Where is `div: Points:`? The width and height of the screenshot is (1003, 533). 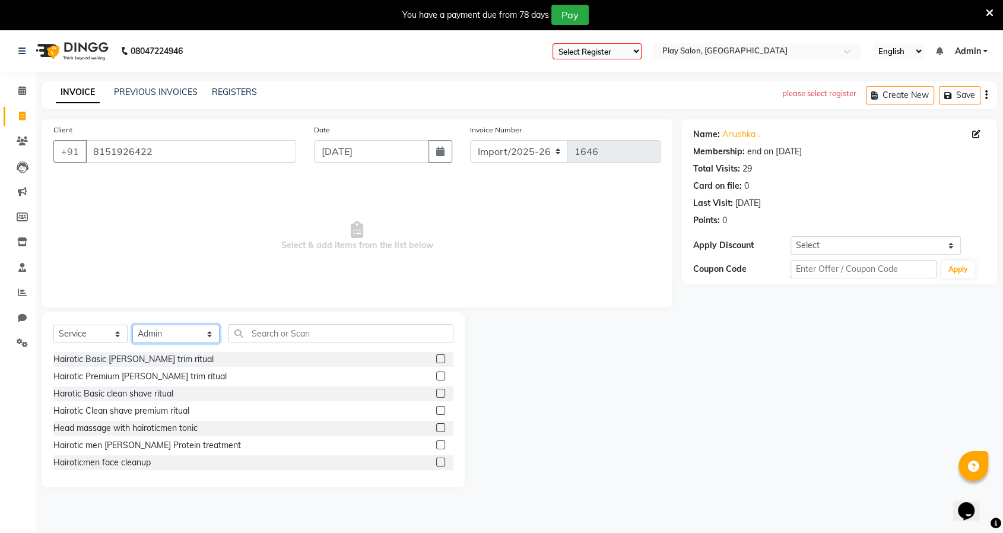
div: Points: is located at coordinates (706, 220).